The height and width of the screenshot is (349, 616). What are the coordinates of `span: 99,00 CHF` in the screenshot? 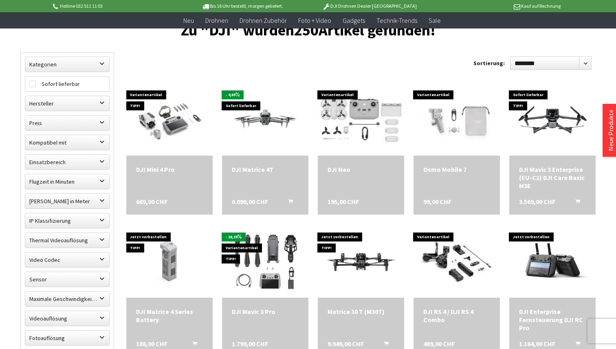 It's located at (437, 202).